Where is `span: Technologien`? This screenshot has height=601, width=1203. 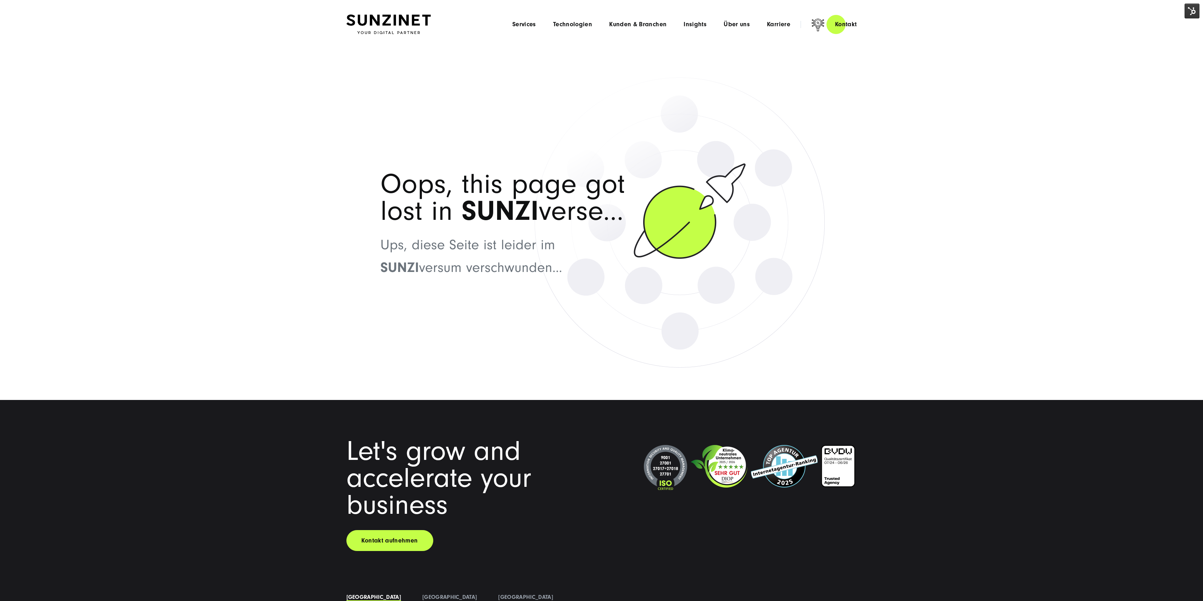
span: Technologien is located at coordinates (573, 24).